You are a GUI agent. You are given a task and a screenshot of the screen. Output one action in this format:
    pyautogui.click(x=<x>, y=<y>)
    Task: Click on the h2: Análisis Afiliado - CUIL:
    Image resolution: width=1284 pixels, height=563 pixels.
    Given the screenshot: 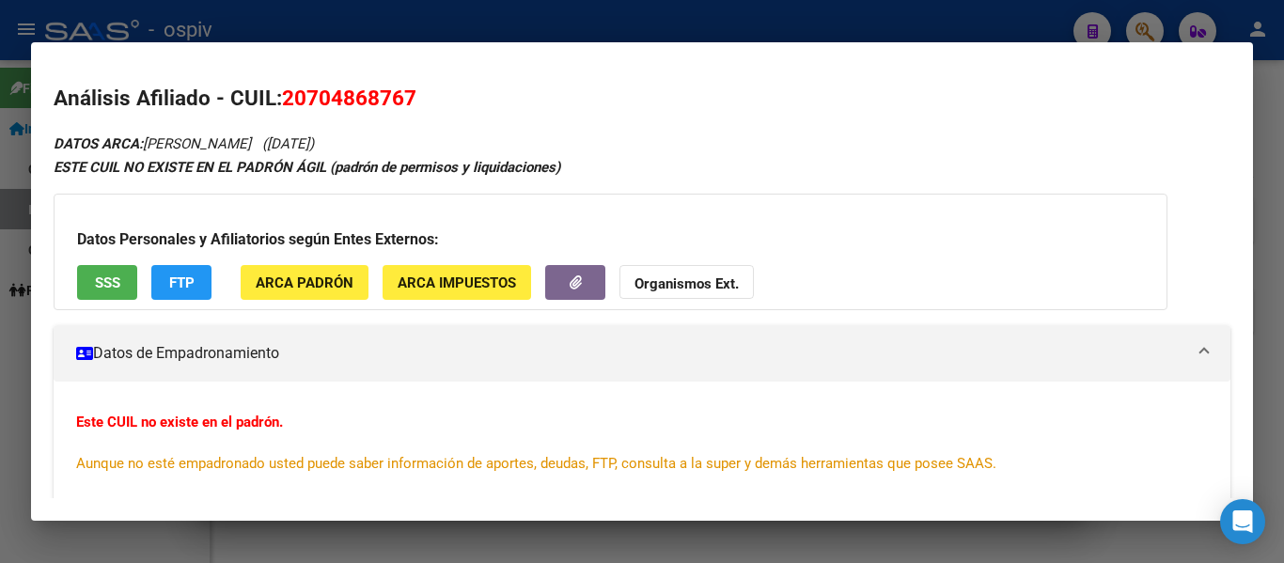 What is the action you would take?
    pyautogui.click(x=642, y=99)
    